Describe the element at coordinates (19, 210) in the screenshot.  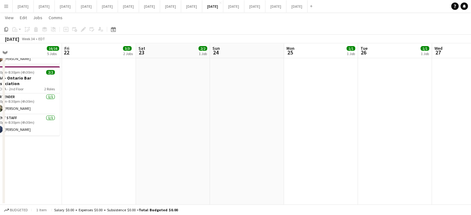
I see `span: Budgeted` at that location.